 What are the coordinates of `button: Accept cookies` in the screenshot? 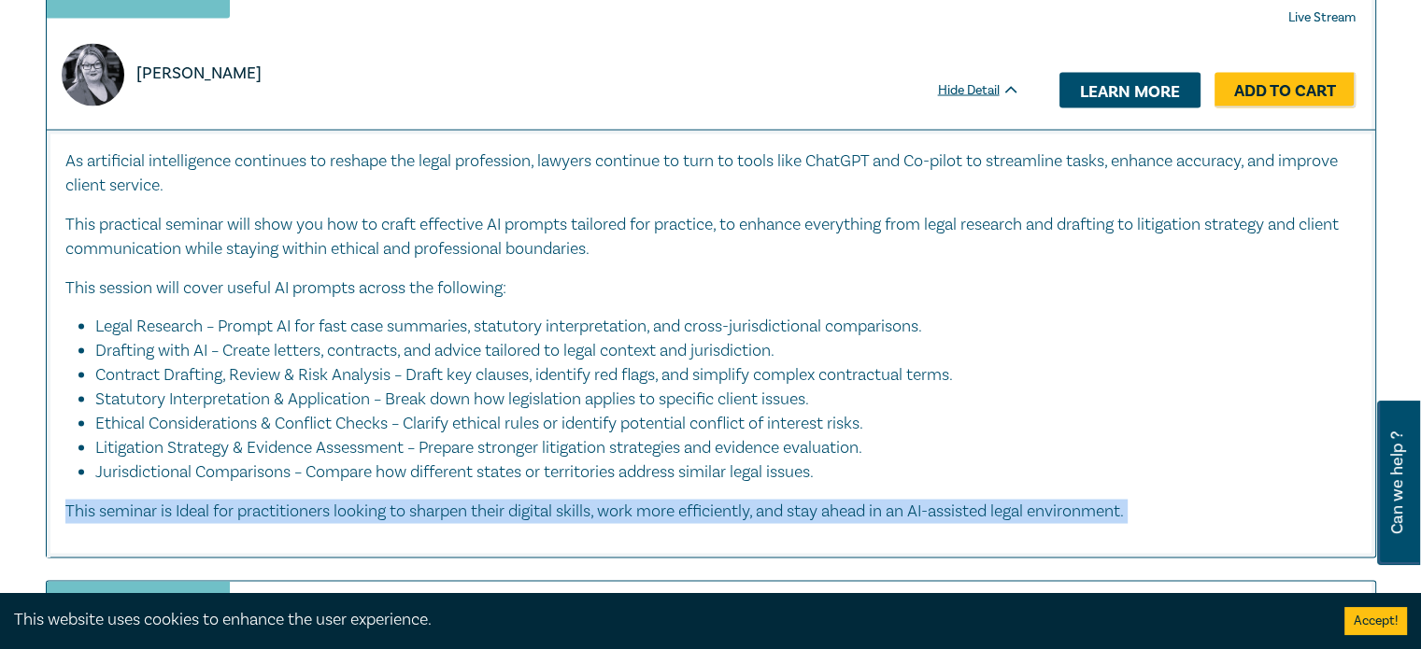 It's located at (1375, 621).